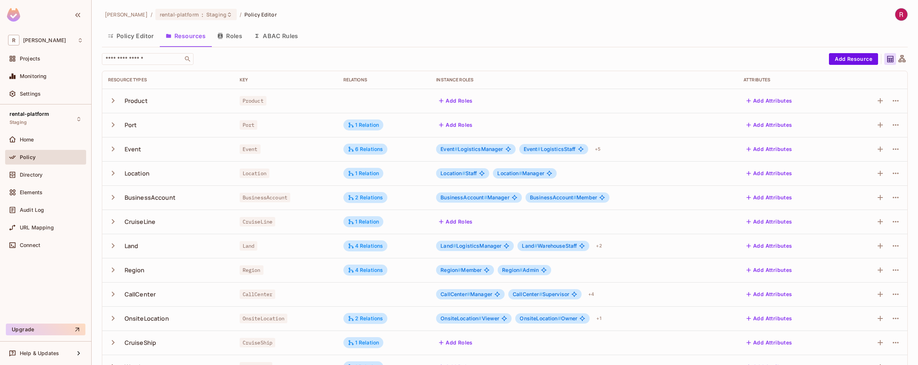 The width and height of the screenshot is (918, 365). Describe the element at coordinates (185, 36) in the screenshot. I see `button: Resources` at that location.